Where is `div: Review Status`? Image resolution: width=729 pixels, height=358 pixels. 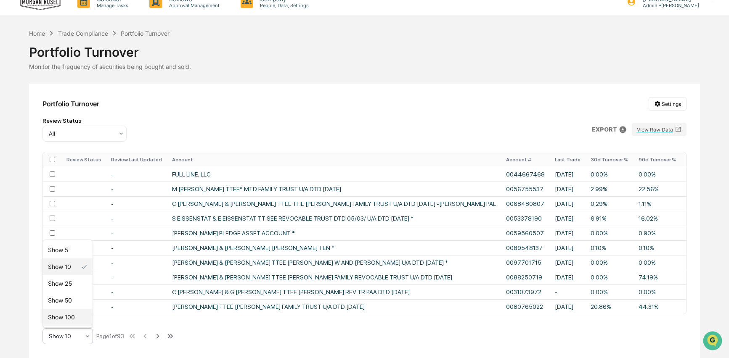
div: Review Status is located at coordinates (85, 121).